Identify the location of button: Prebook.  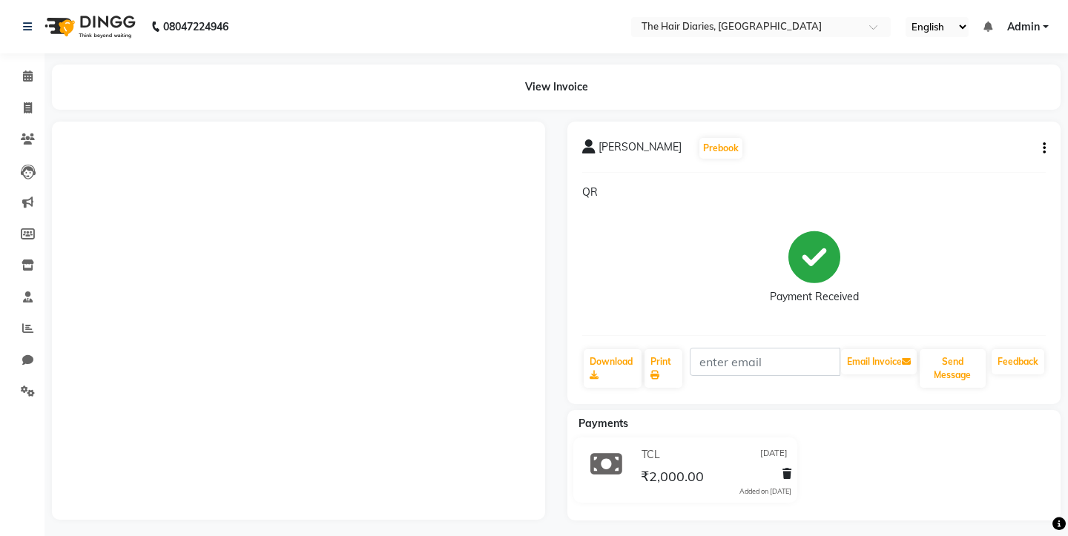
(721, 148).